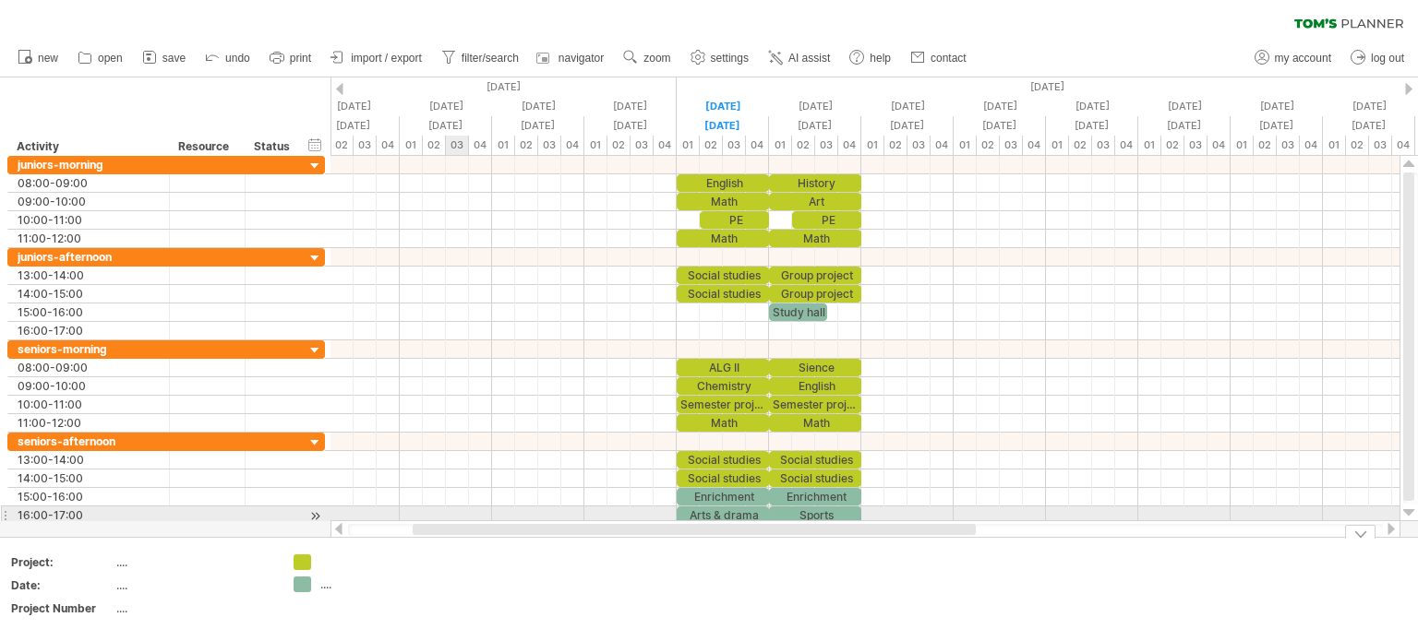 This screenshot has width=1418, height=641. I want to click on div: Project Number, so click(62, 608).